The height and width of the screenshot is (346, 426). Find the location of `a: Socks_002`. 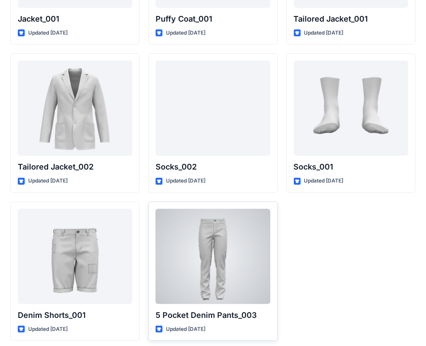

a: Socks_002 is located at coordinates (213, 108).